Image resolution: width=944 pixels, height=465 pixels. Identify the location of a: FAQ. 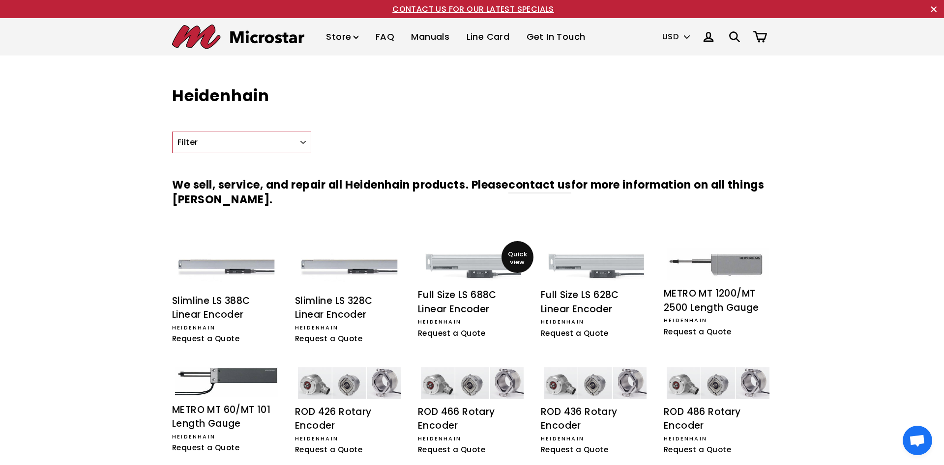
(385, 37).